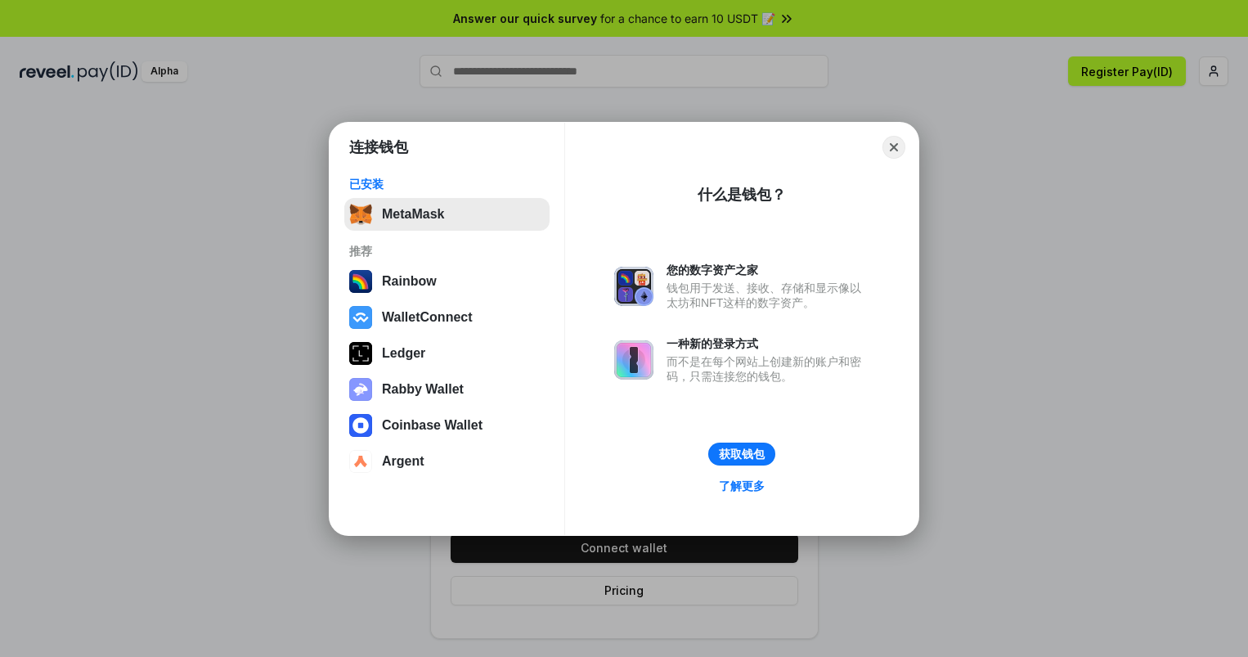 The height and width of the screenshot is (657, 1248). I want to click on div: Argent, so click(403, 461).